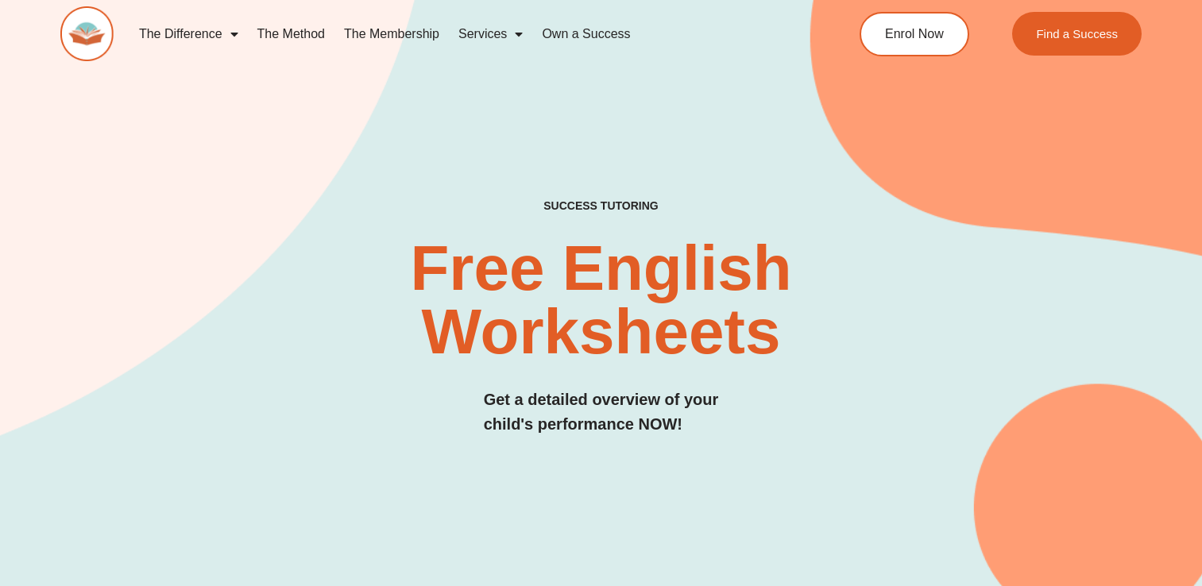 The image size is (1202, 586). I want to click on a: Own a Success, so click(585, 34).